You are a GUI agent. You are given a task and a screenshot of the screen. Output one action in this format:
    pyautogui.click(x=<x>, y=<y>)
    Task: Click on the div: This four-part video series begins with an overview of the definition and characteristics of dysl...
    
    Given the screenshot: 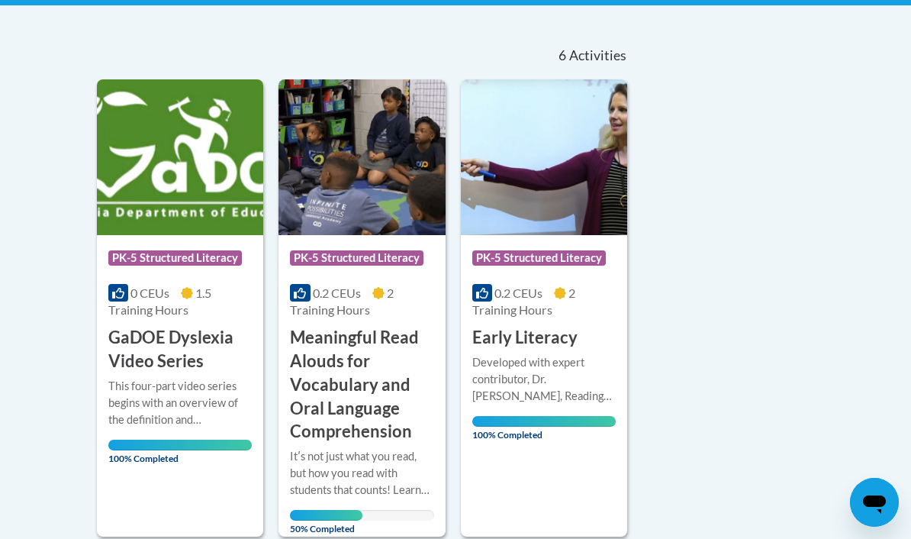 What is the action you would take?
    pyautogui.click(x=180, y=403)
    